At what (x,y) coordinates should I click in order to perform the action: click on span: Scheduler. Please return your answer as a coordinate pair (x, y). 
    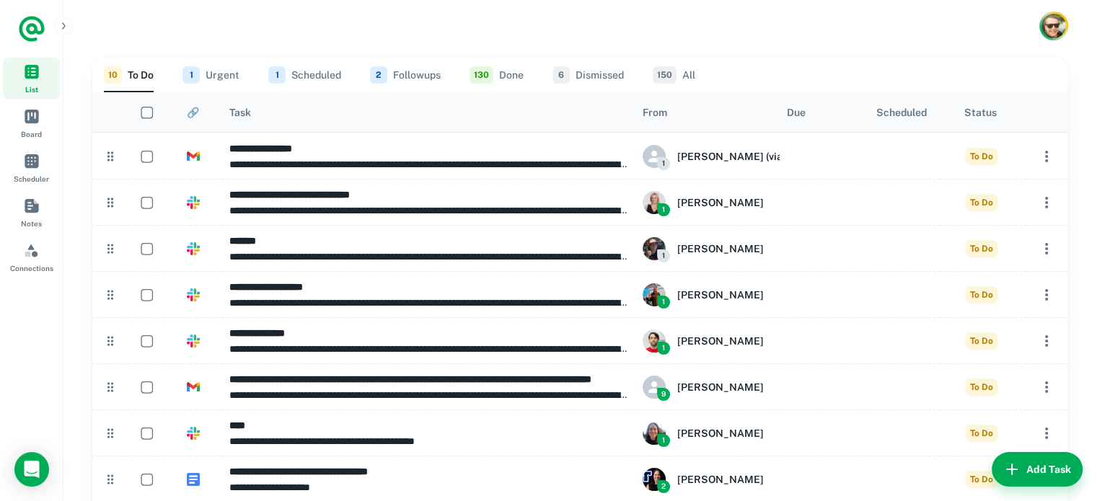
    Looking at the image, I should click on (31, 179).